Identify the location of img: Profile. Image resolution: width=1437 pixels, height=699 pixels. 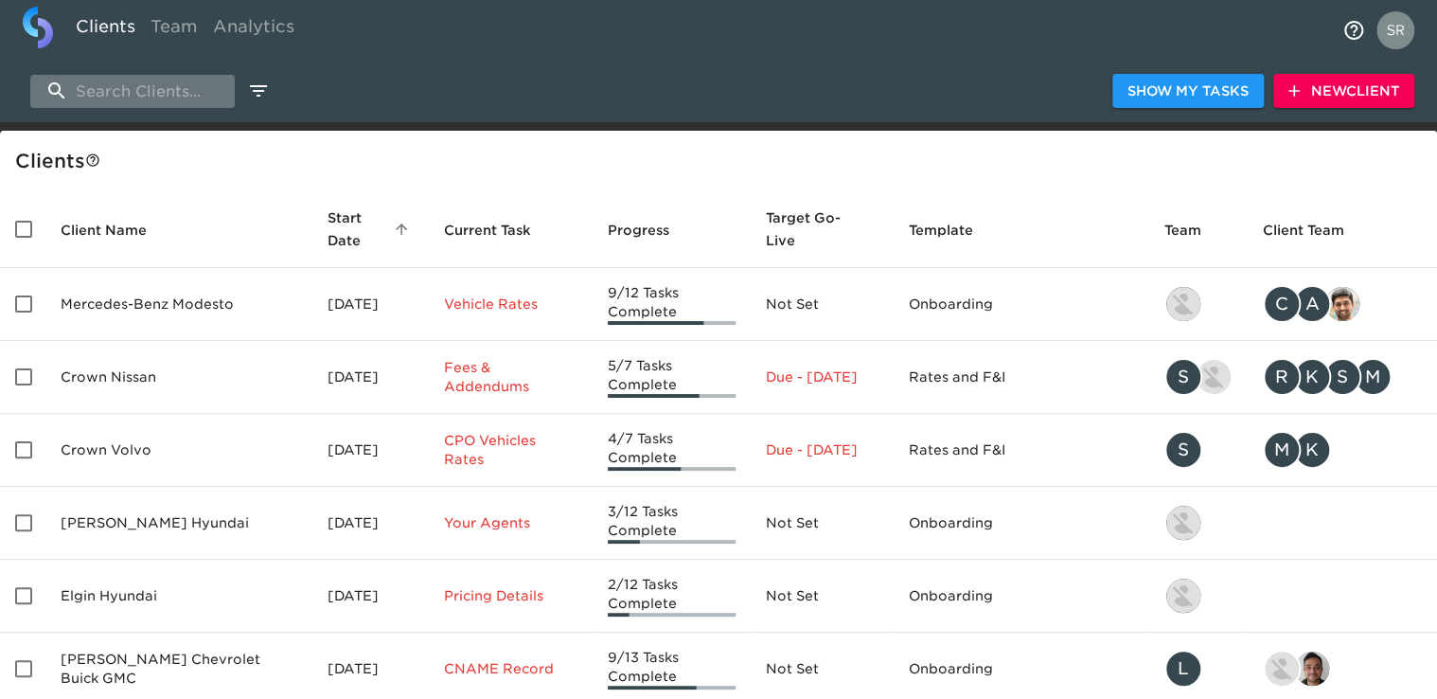
(1396, 30).